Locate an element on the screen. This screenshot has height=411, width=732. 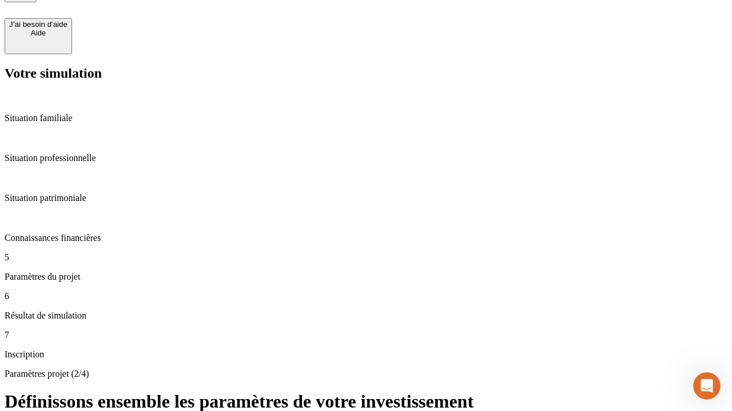
p: Paramètres du projet is located at coordinates (366, 277).